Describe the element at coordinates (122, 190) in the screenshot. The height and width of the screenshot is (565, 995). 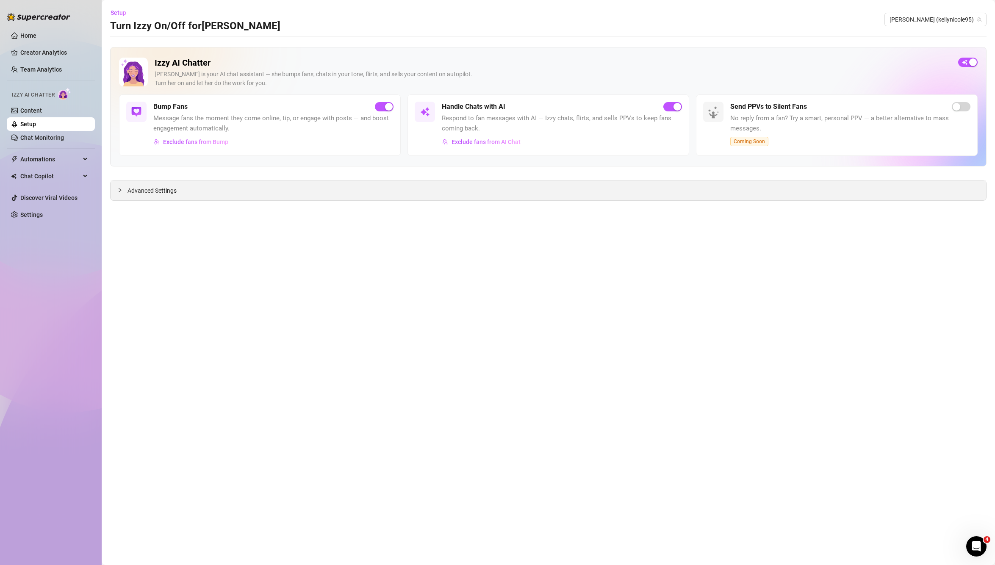
I see `div: collapsed` at that location.